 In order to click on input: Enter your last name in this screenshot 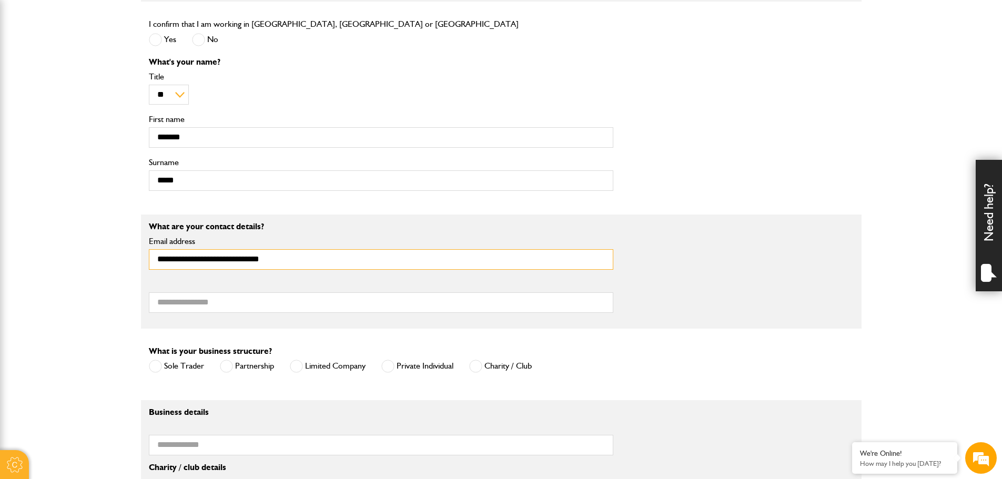, I will do `click(103, 109)`.